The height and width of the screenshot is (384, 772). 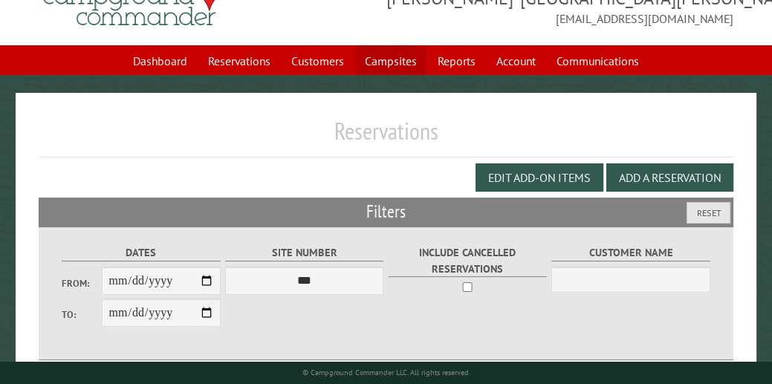 What do you see at coordinates (239, 61) in the screenshot?
I see `a: Reservations` at bounding box center [239, 61].